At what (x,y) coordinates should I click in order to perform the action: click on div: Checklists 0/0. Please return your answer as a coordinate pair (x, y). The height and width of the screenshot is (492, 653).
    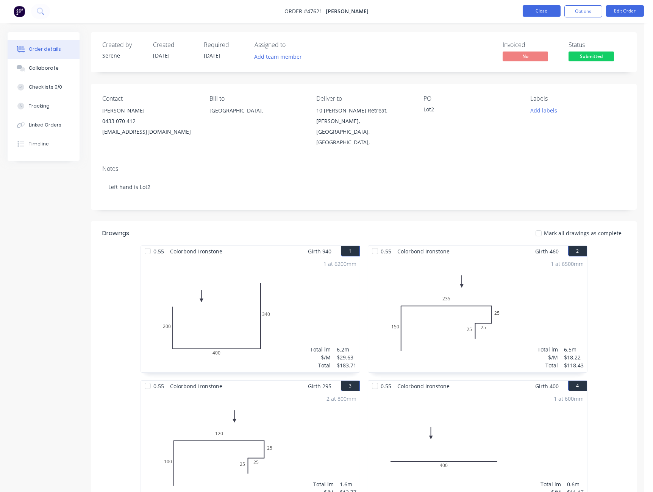
    Looking at the image, I should click on (45, 87).